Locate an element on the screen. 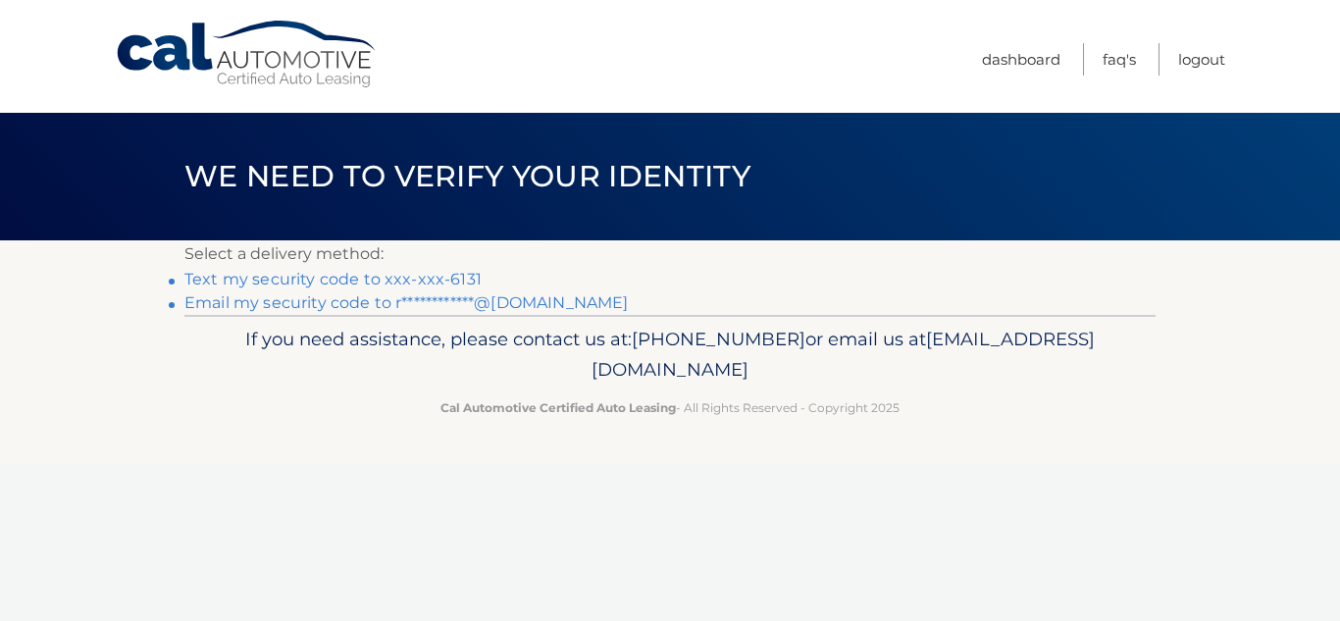 Image resolution: width=1340 pixels, height=621 pixels. p: If you need assistance, please contact us at: or email us at is located at coordinates (670, 355).